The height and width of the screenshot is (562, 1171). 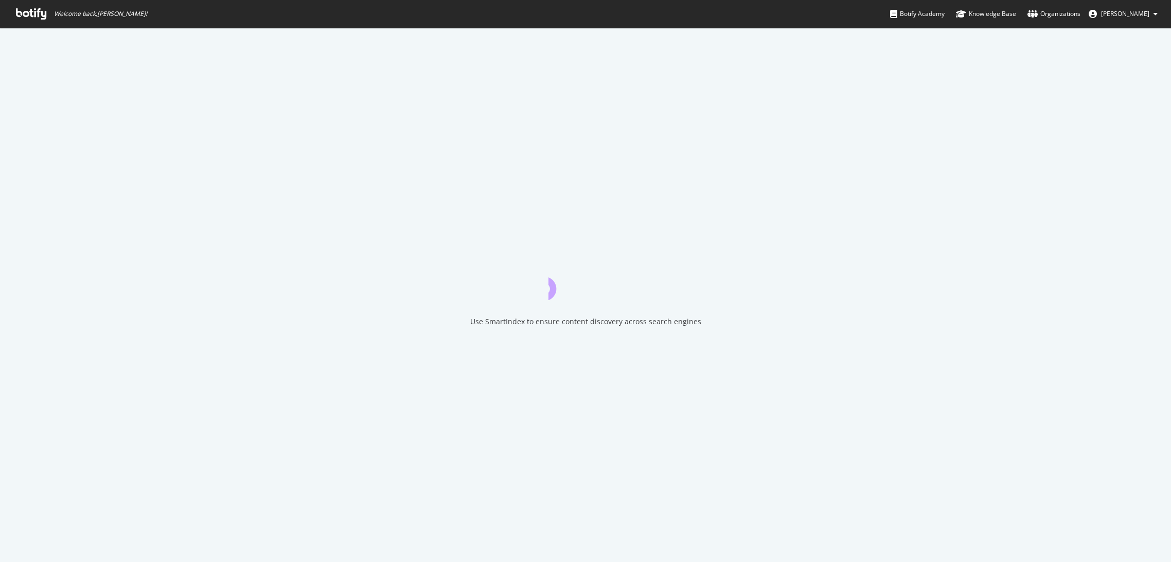 I want to click on span: Robin Baron, so click(x=1125, y=13).